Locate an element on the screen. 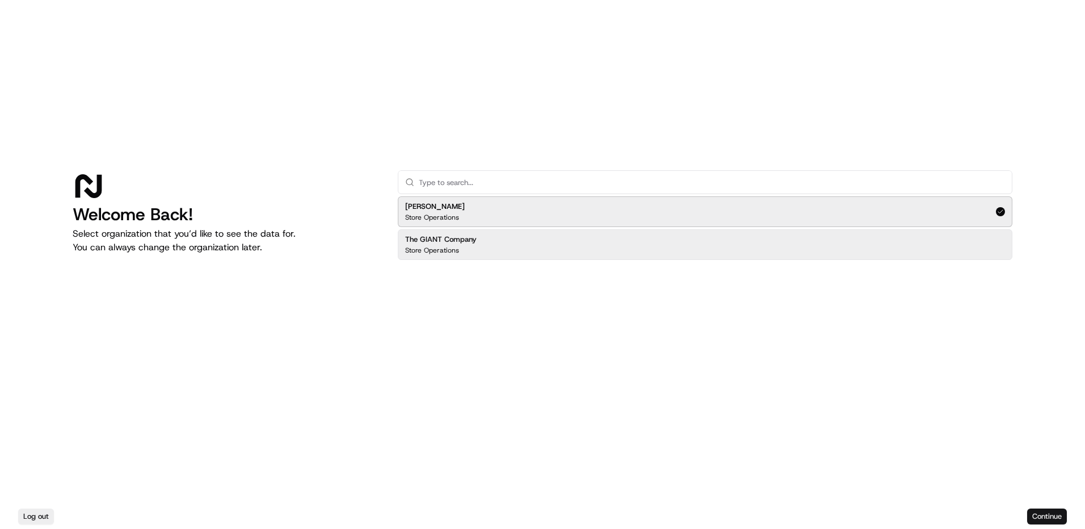 This screenshot has width=1085, height=529. button: Continue is located at coordinates (1047, 517).